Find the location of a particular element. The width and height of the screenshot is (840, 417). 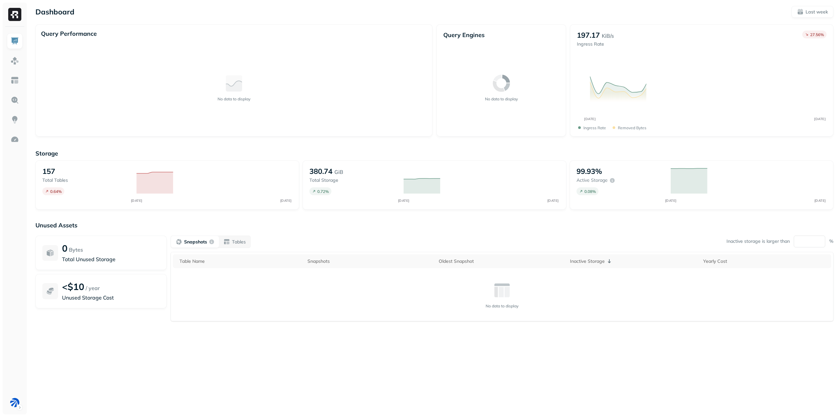

p: 0.72 % is located at coordinates (323, 191).